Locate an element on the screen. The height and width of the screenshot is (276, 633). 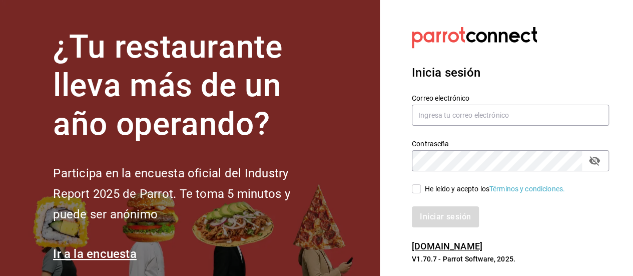
label: Correo electrónico is located at coordinates (511, 98).